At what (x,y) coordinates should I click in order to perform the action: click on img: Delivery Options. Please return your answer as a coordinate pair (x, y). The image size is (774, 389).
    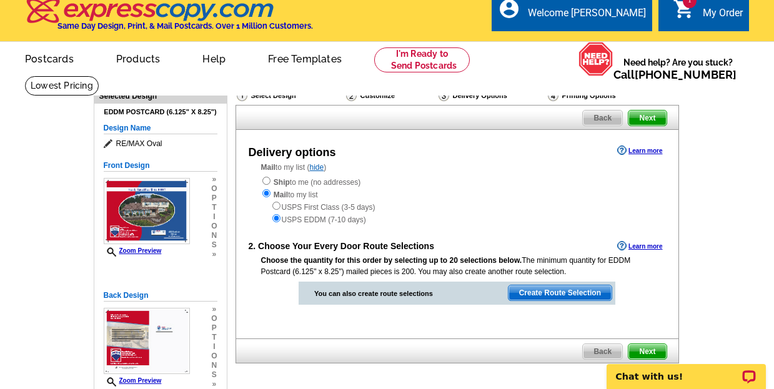
    Looking at the image, I should click on (444, 96).